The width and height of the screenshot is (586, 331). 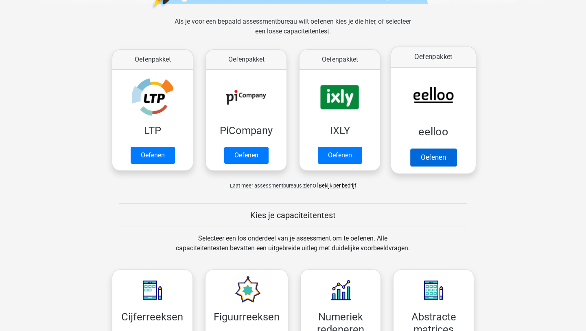 What do you see at coordinates (293, 31) in the screenshot?
I see `div: Als je voor een bepaald assessmentbureau wilt oefenen kies je die hier, of selecteer een losse ca...` at bounding box center [293, 31].